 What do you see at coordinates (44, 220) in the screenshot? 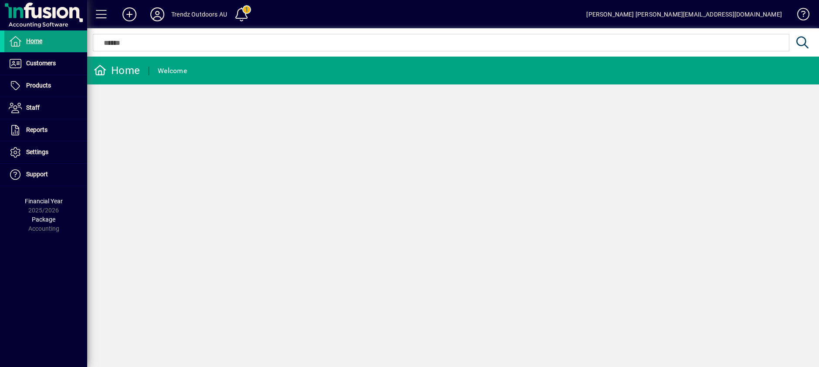
I see `span: Package` at bounding box center [44, 220].